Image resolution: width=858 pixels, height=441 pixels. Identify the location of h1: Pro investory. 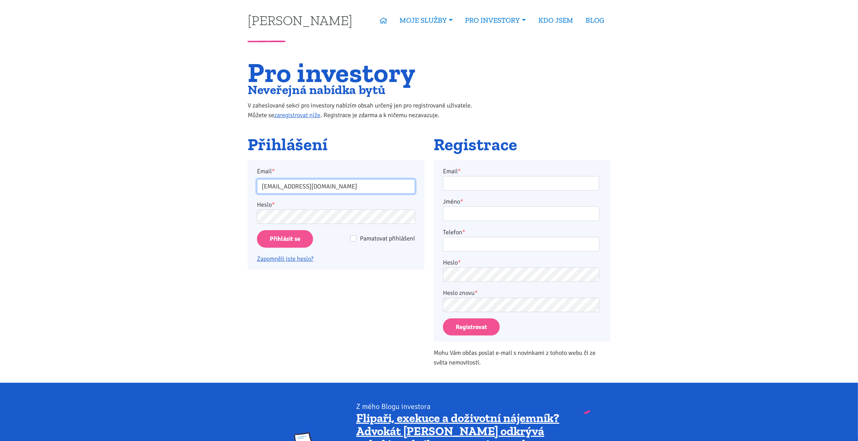
(367, 72).